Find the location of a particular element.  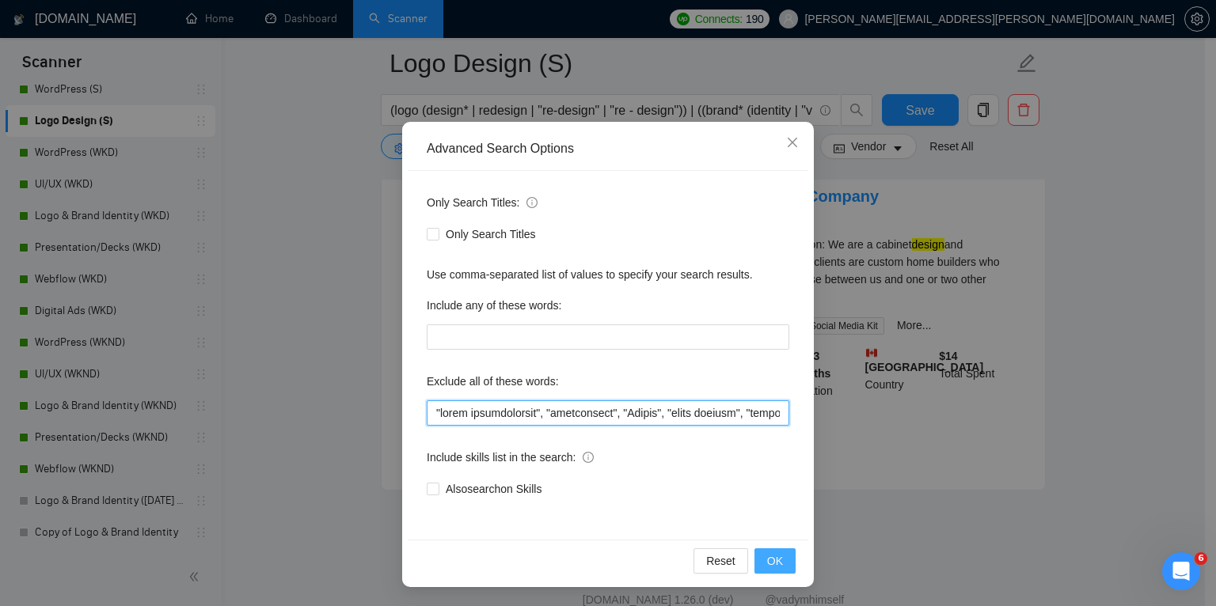

span: OK is located at coordinates (775, 561).